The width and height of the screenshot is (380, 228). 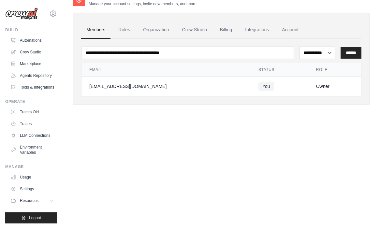 I want to click on img: Logo, so click(x=22, y=14).